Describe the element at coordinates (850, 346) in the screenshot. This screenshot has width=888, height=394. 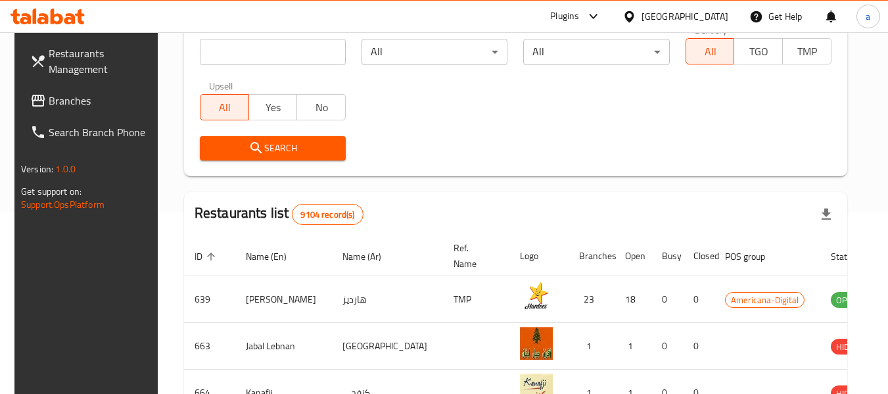
I see `span: HIDDEN` at that location.